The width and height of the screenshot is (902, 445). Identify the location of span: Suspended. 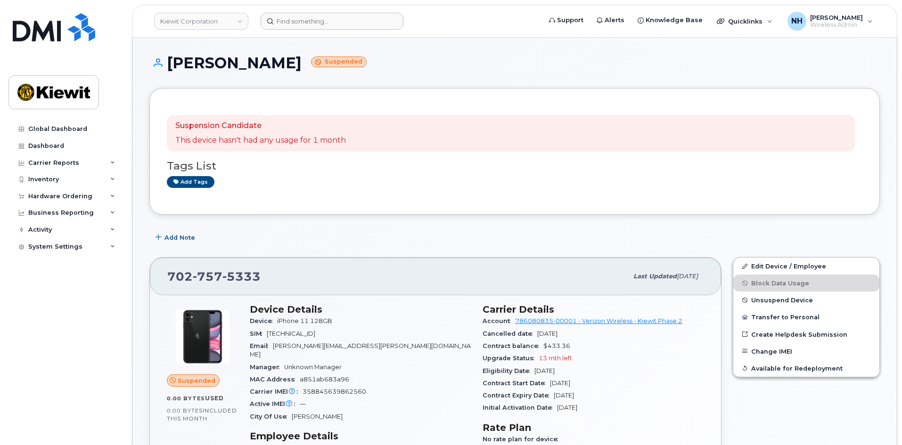
(197, 381).